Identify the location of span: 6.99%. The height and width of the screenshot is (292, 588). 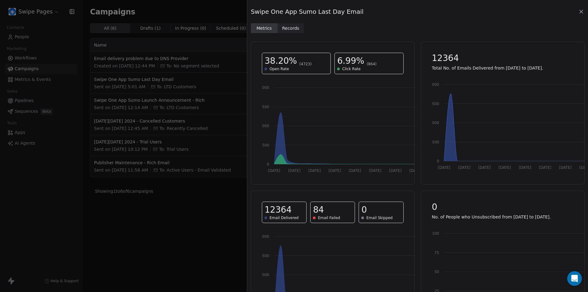
(350, 61).